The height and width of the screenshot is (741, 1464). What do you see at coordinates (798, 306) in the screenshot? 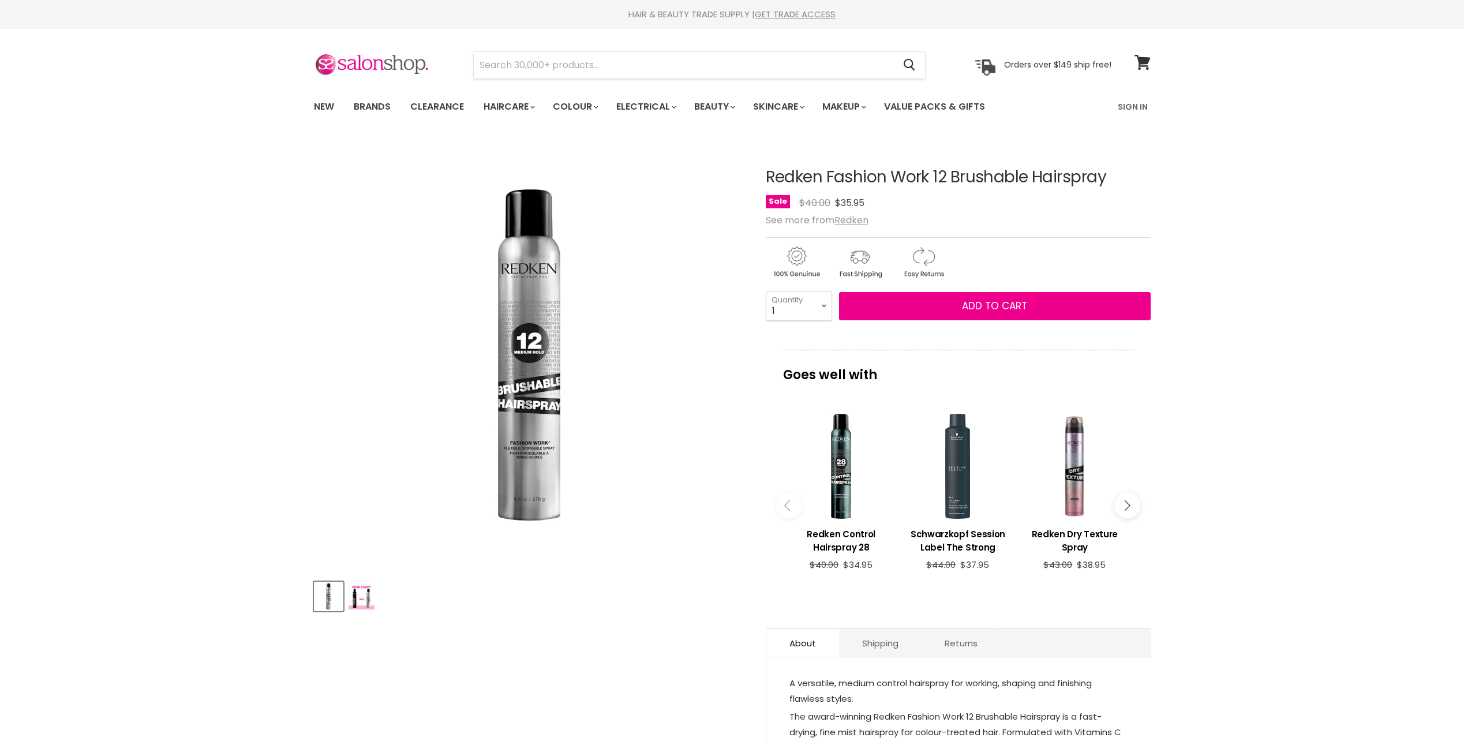
I see `select: Quantity` at bounding box center [798, 306].